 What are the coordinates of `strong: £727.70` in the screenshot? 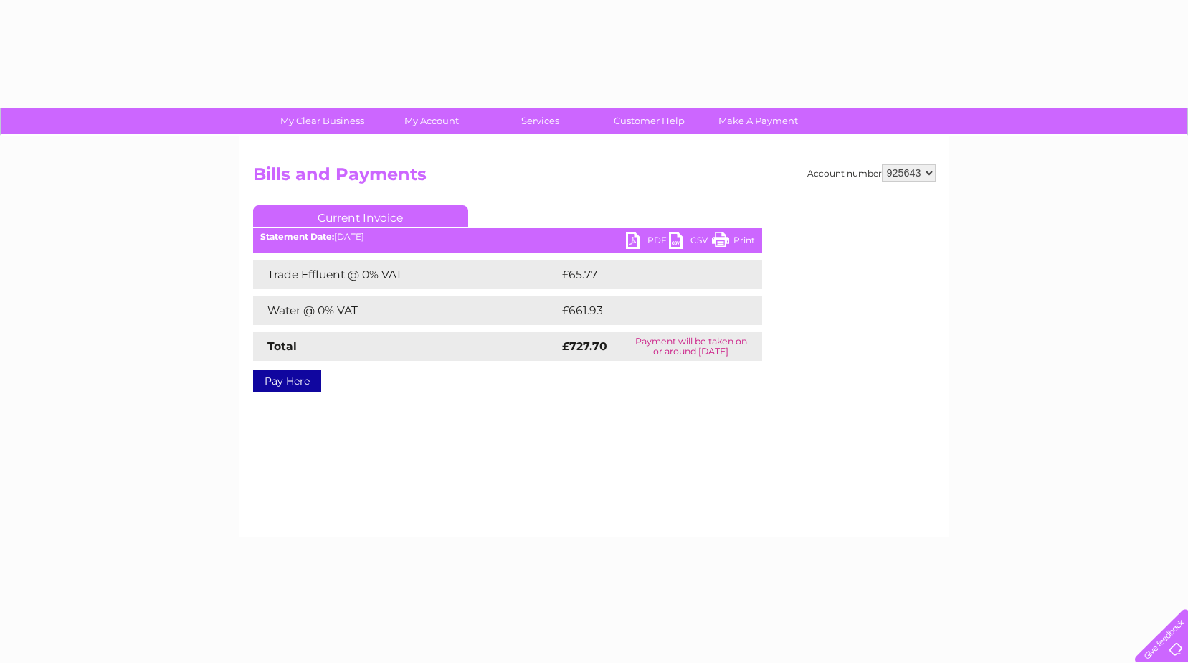 It's located at (584, 346).